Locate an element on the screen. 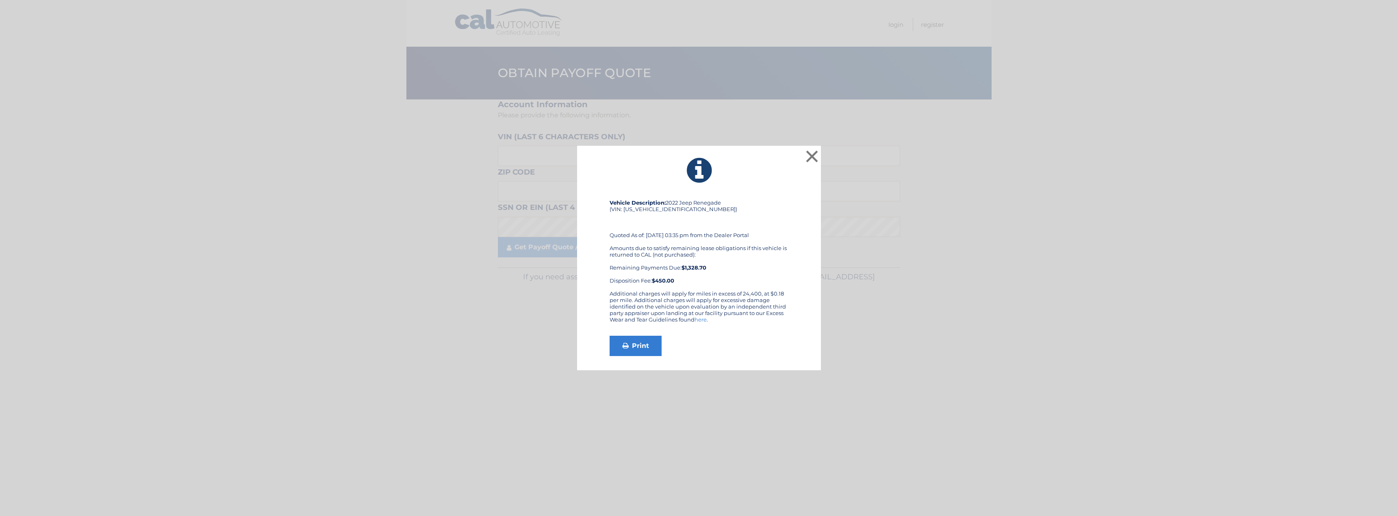 The image size is (1398, 516). strong: $450.00 is located at coordinates (663, 281).